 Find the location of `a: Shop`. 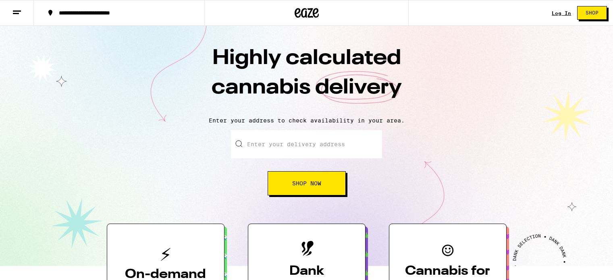

a: Shop is located at coordinates (592, 13).